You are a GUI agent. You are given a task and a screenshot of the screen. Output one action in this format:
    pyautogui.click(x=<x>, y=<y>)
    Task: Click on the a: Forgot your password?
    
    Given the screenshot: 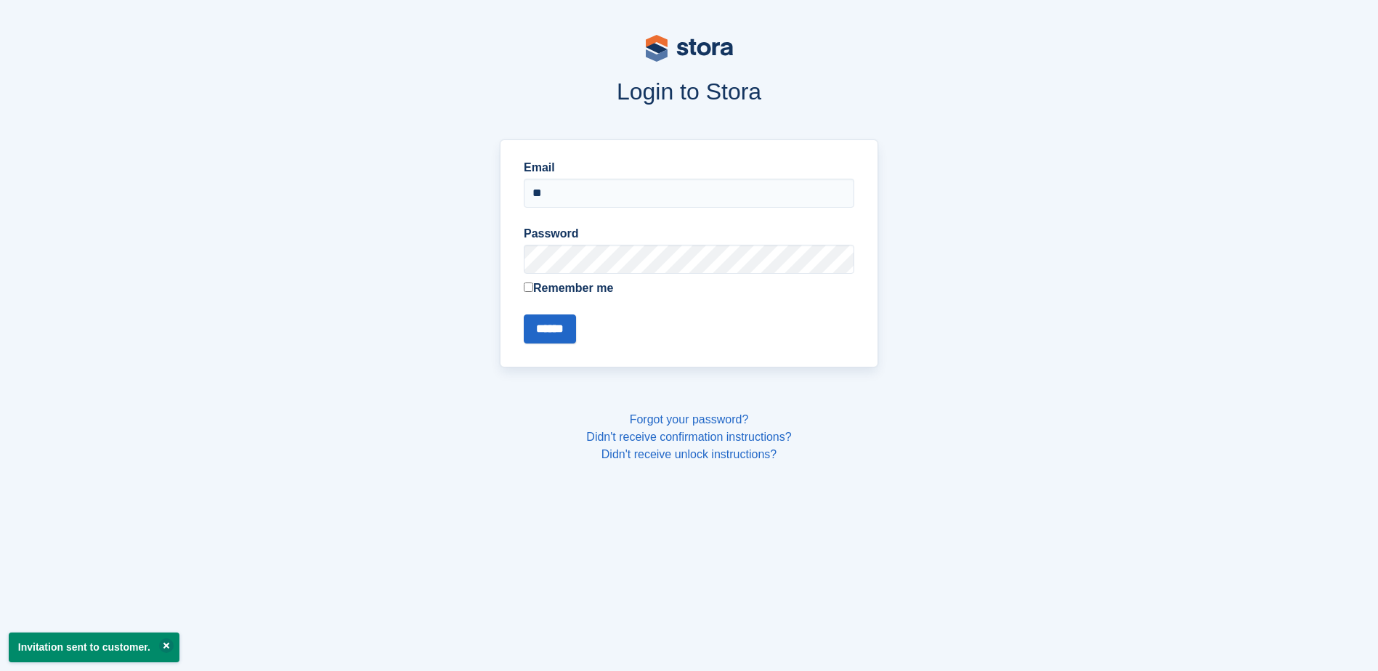 What is the action you would take?
    pyautogui.click(x=689, y=419)
    